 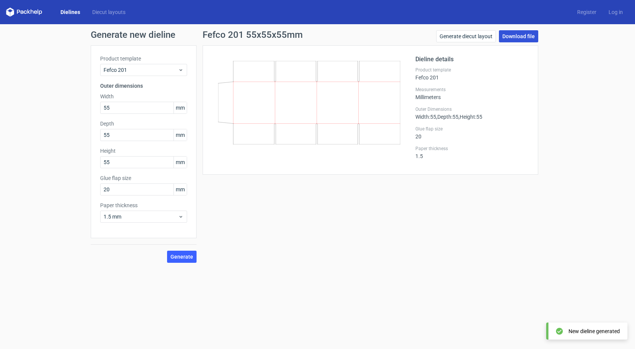 I want to click on span: , Height : 55, so click(x=470, y=117).